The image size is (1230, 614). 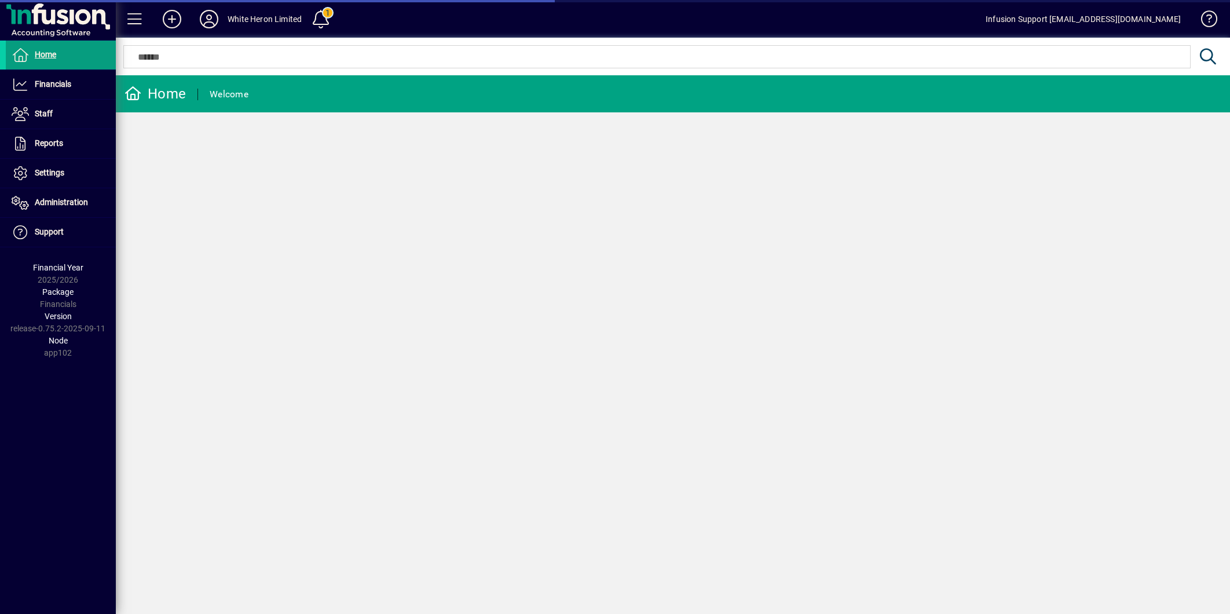 I want to click on a: Support, so click(x=61, y=232).